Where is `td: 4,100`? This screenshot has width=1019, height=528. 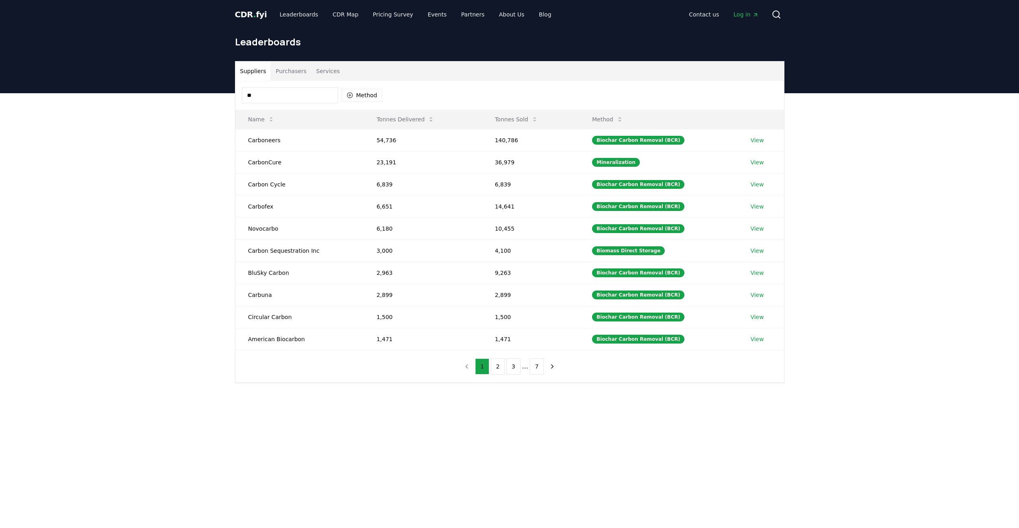 td: 4,100 is located at coordinates (531, 250).